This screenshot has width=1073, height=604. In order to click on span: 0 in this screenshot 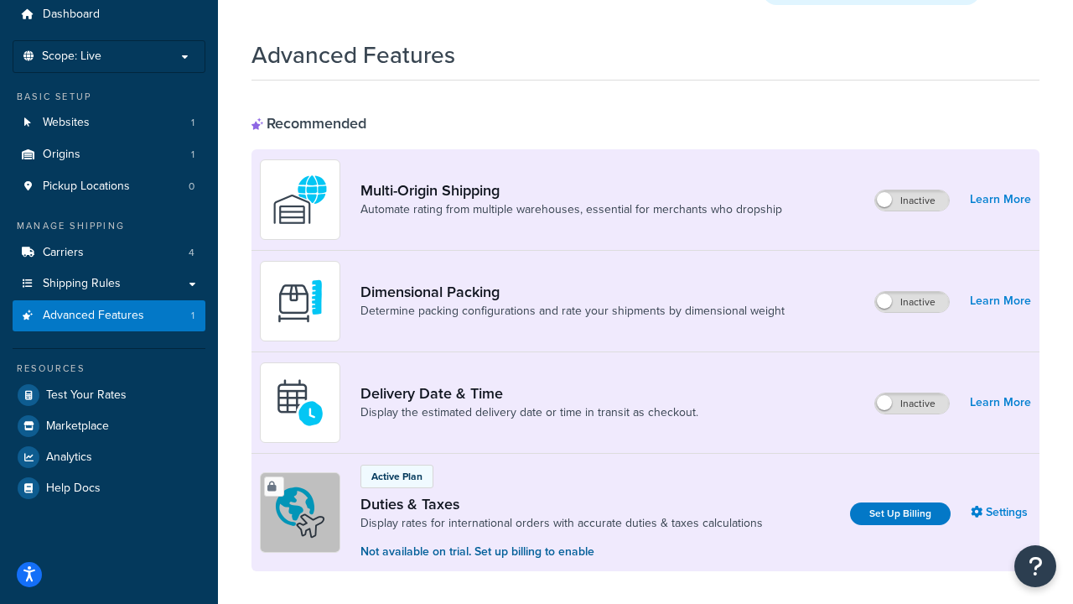, I will do `click(191, 186)`.